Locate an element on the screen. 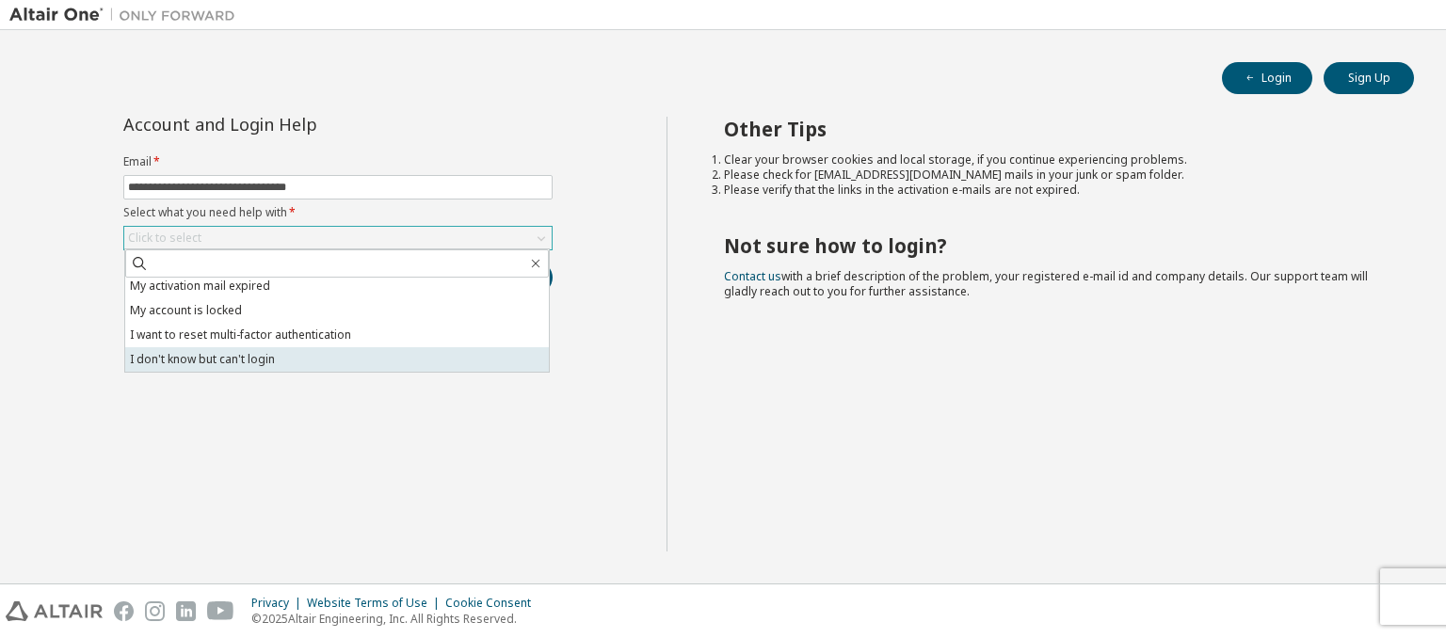  img: facebook.svg is located at coordinates (123, 611).